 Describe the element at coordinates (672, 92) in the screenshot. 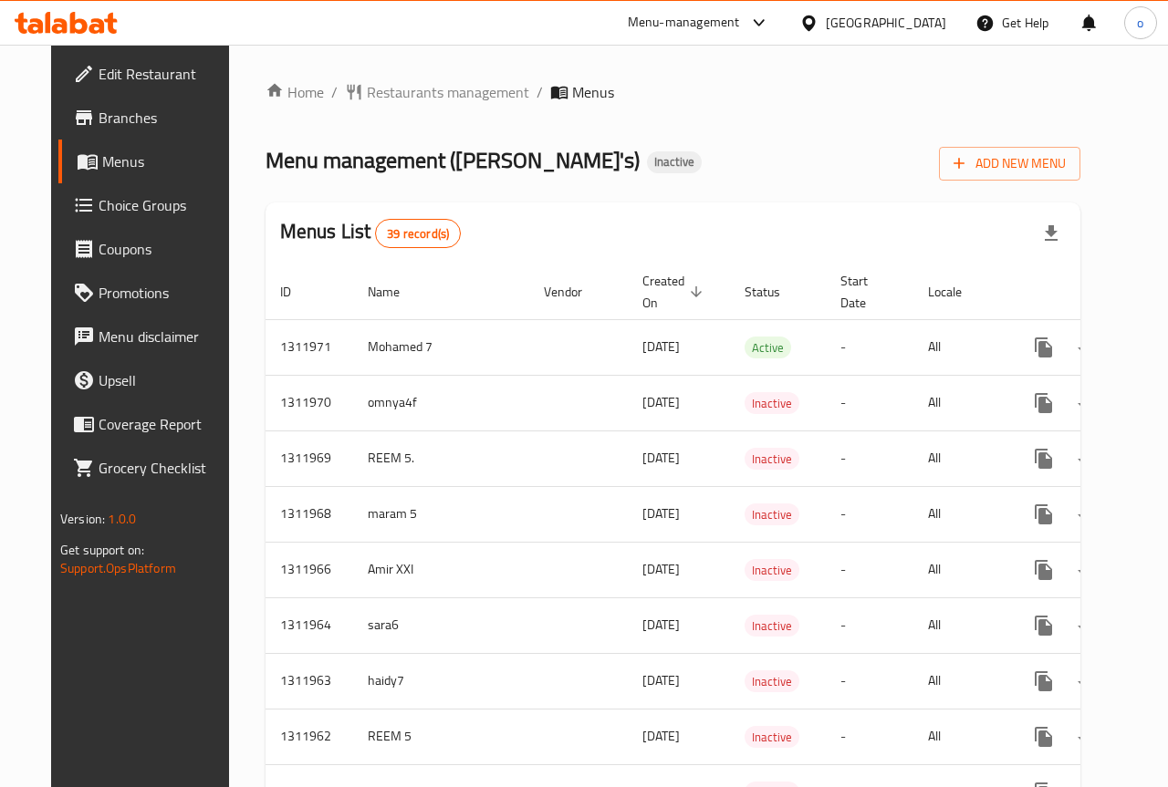

I see `nav: breadcrumb` at that location.